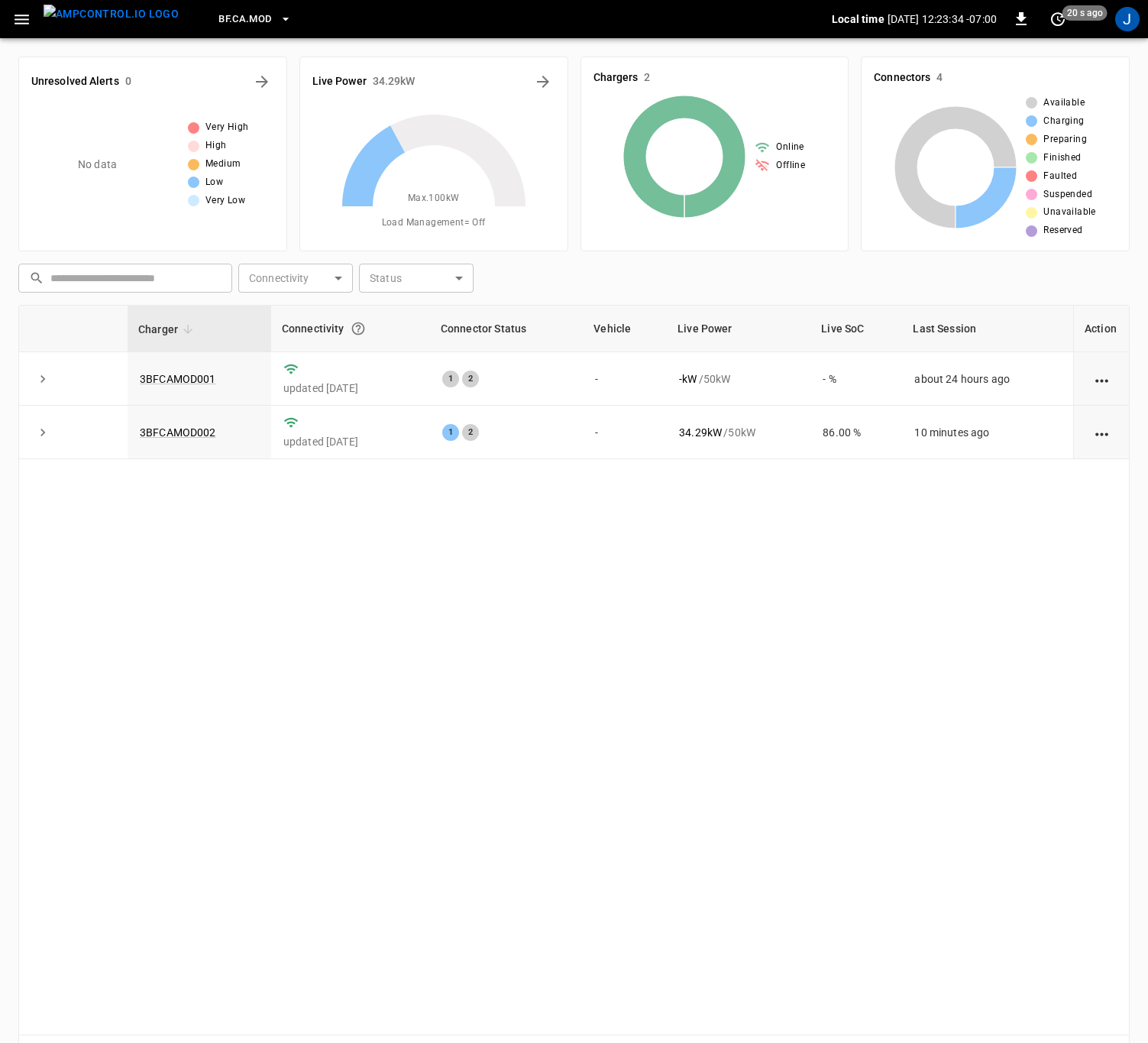  I want to click on span: Finished, so click(1062, 158).